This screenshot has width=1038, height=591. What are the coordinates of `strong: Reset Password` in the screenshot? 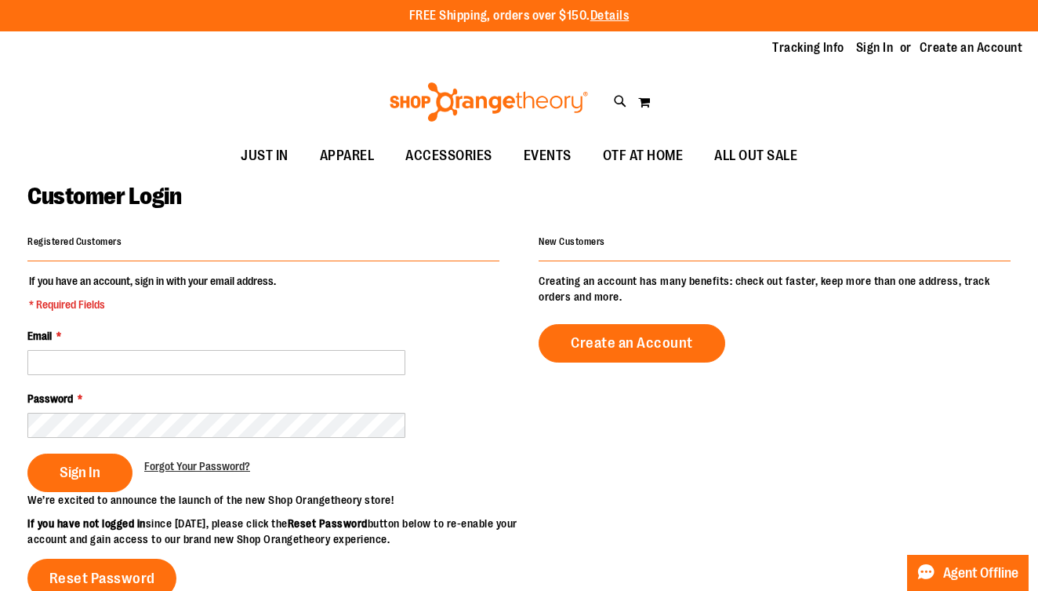 It's located at (328, 523).